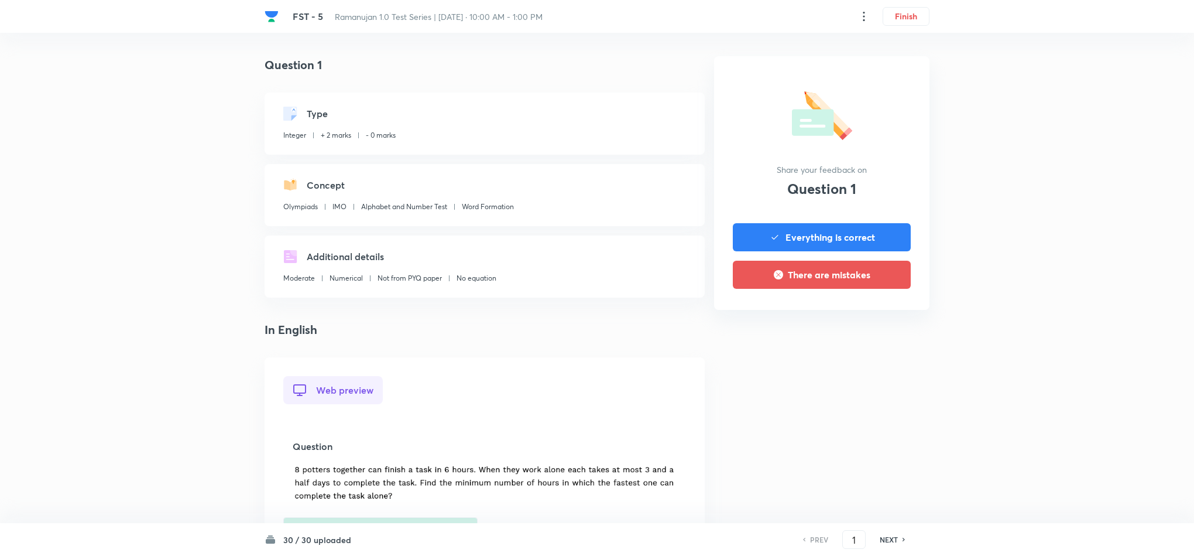  I want to click on h5: Question, so click(485, 446).